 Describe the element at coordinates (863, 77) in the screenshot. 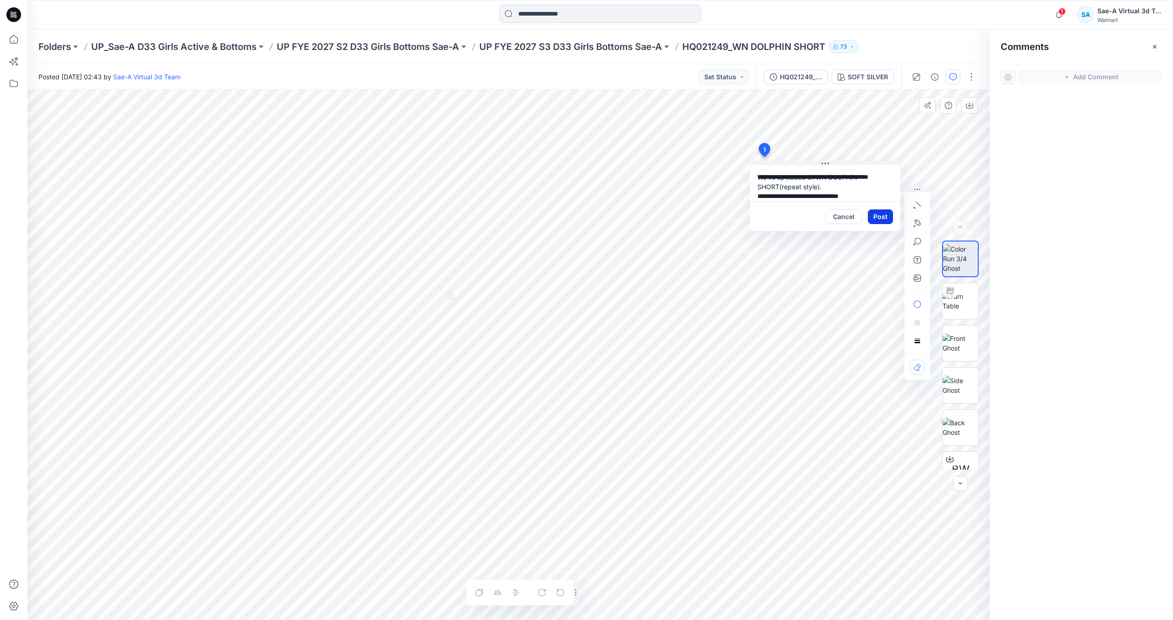

I see `button: SOFT SILVER` at that location.